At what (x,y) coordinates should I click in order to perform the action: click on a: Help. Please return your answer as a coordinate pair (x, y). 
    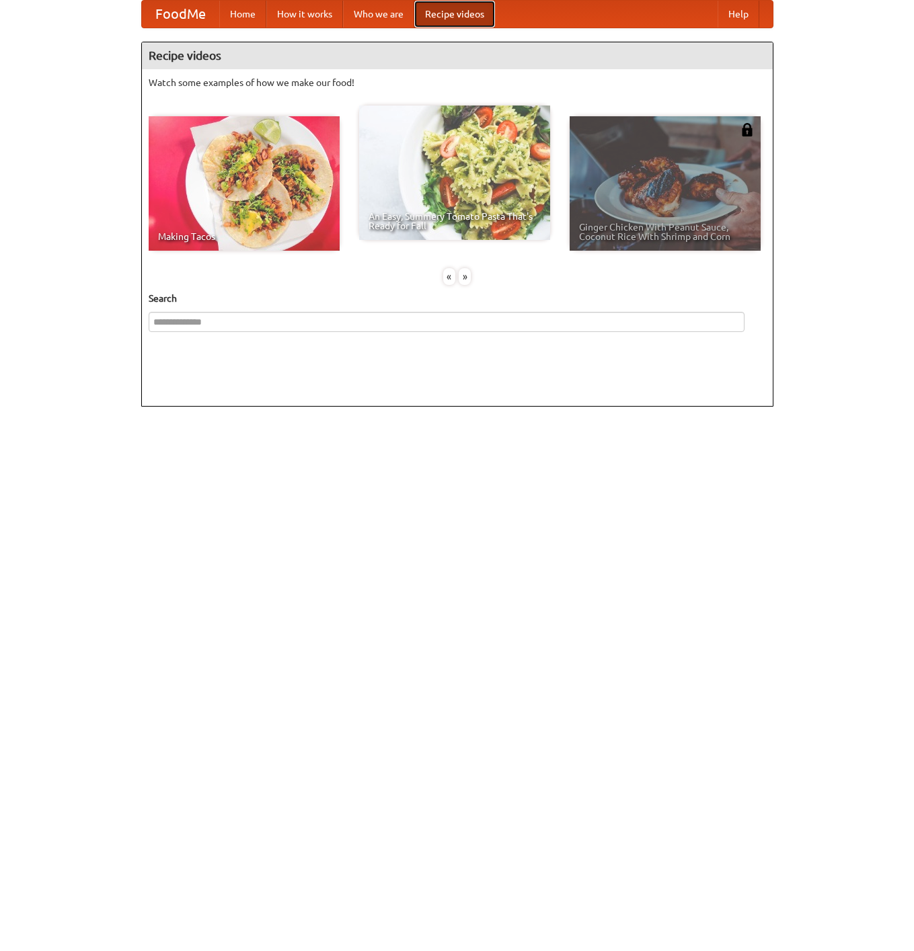
    Looking at the image, I should click on (738, 14).